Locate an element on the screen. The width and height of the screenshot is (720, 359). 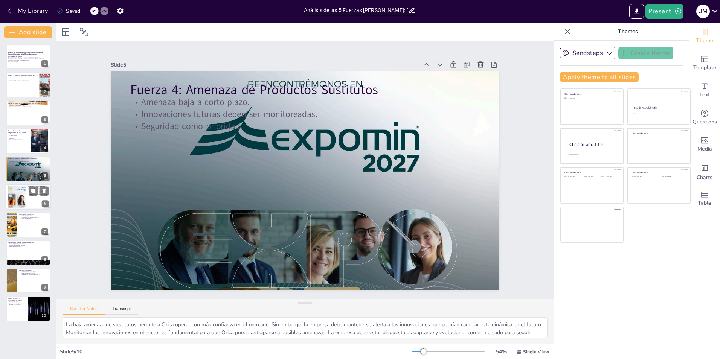
div: Change the overall theme is located at coordinates (705, 36).